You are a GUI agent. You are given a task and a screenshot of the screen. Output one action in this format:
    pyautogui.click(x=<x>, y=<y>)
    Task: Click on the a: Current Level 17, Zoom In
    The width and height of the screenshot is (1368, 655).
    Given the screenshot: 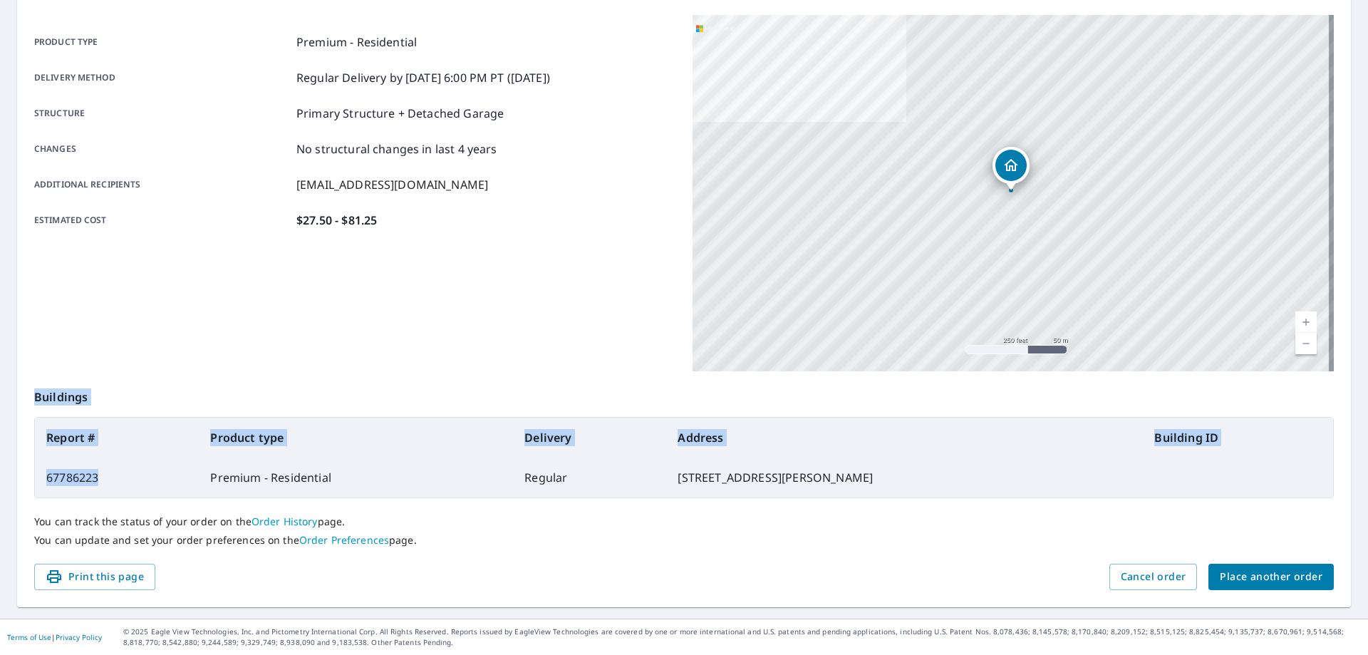 What is the action you would take?
    pyautogui.click(x=1306, y=322)
    